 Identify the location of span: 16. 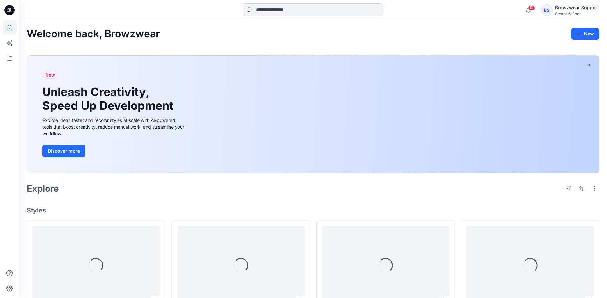
(531, 8).